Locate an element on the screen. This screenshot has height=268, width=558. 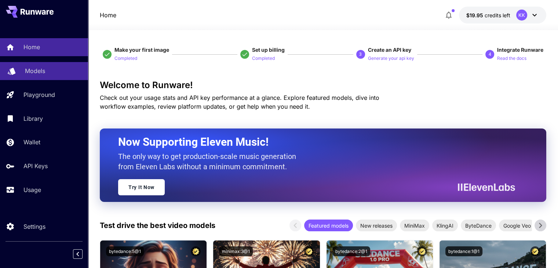
p: Models is located at coordinates (35, 71).